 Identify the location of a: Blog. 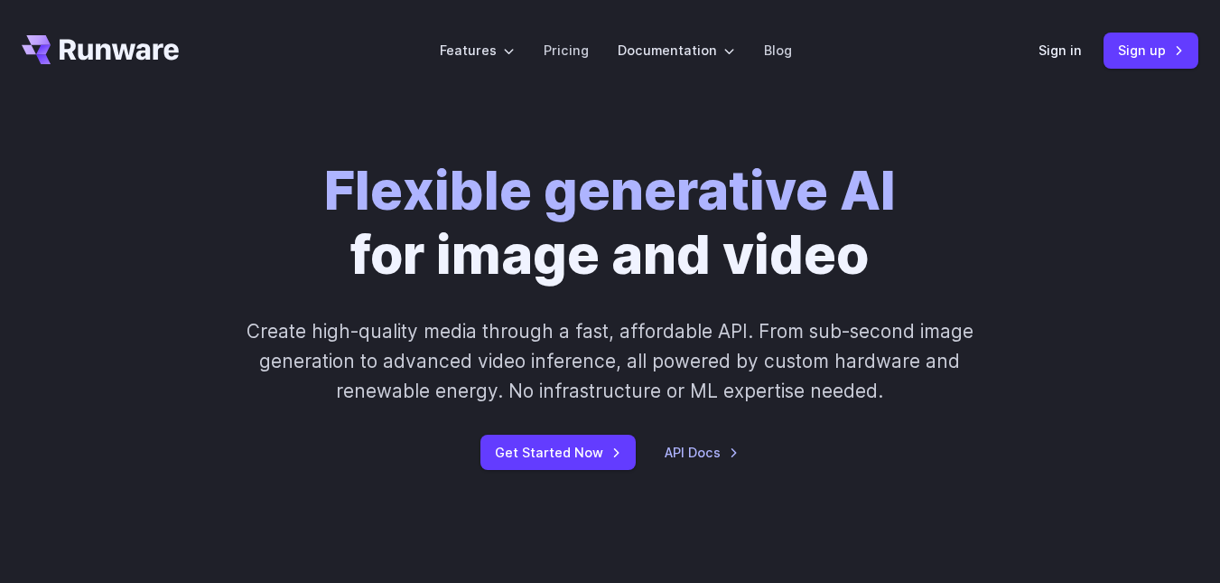
(778, 50).